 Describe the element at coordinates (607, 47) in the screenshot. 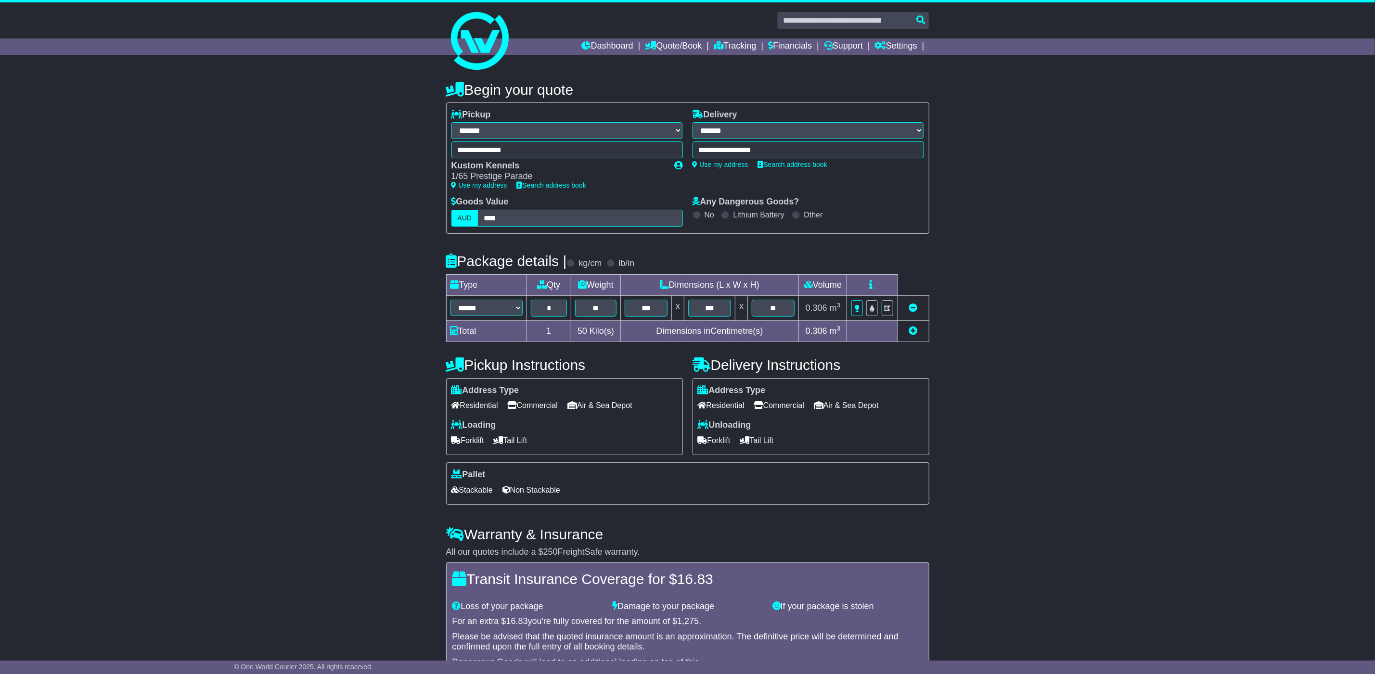

I see `a: Dashboard` at that location.